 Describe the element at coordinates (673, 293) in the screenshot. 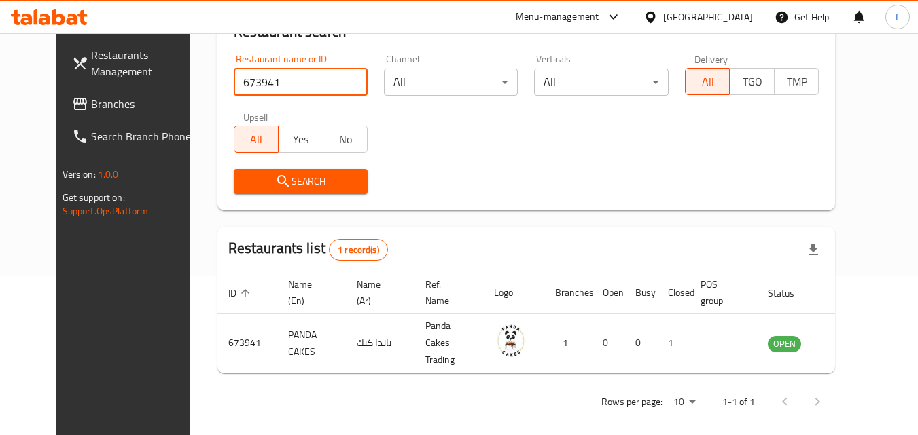

I see `th: Closed` at that location.